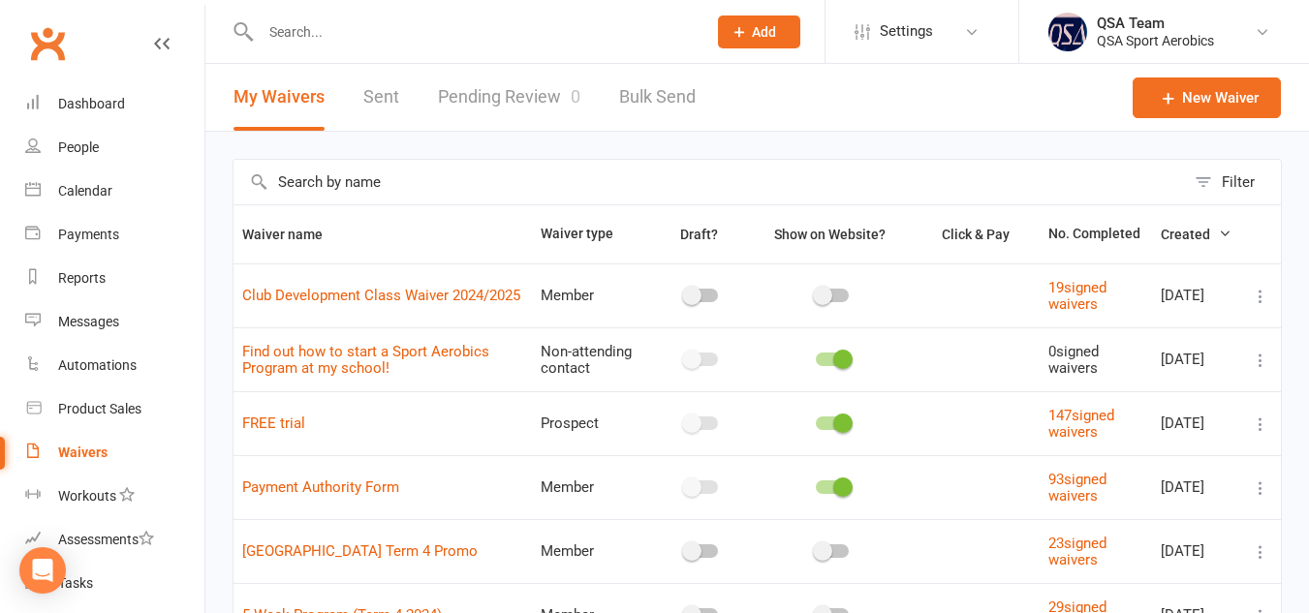 The width and height of the screenshot is (1309, 613). Describe the element at coordinates (1077, 487) in the screenshot. I see `a: 93signed waivers` at that location.